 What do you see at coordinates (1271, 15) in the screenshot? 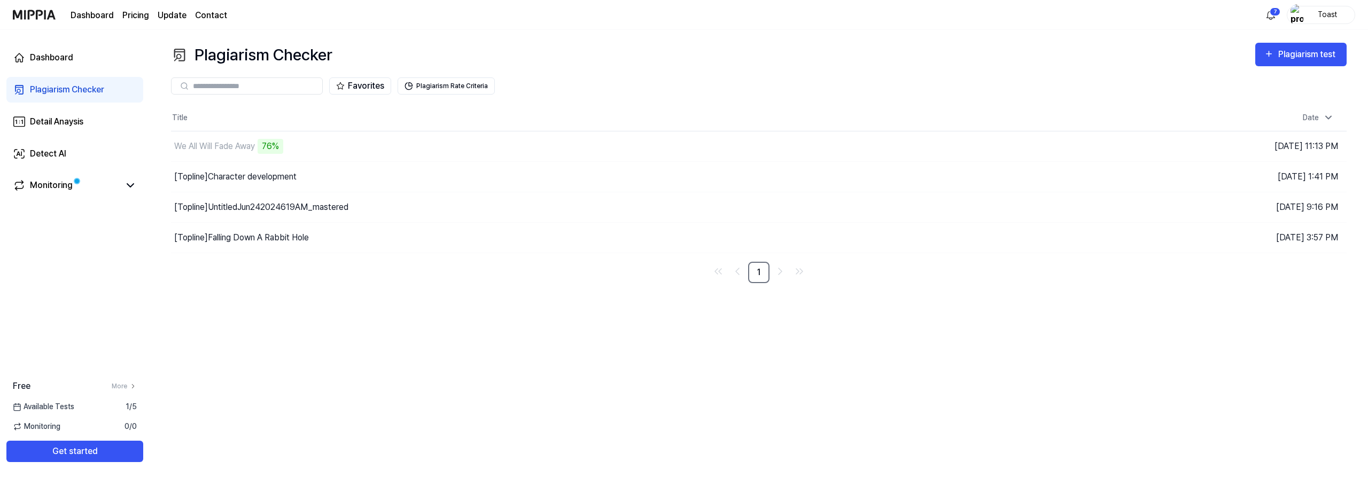
I see `img: 알림` at bounding box center [1271, 15].